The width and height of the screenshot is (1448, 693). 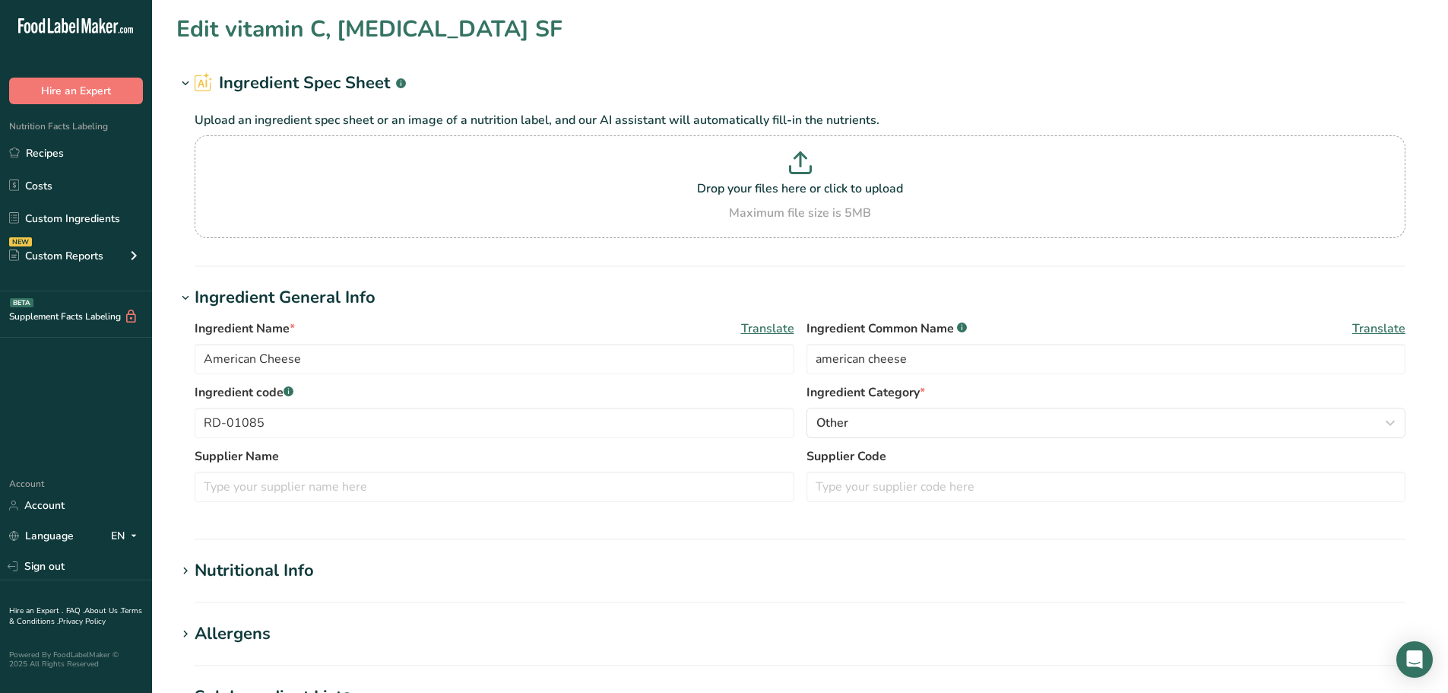 What do you see at coordinates (1106, 456) in the screenshot?
I see `label: Supplier Code` at bounding box center [1106, 456].